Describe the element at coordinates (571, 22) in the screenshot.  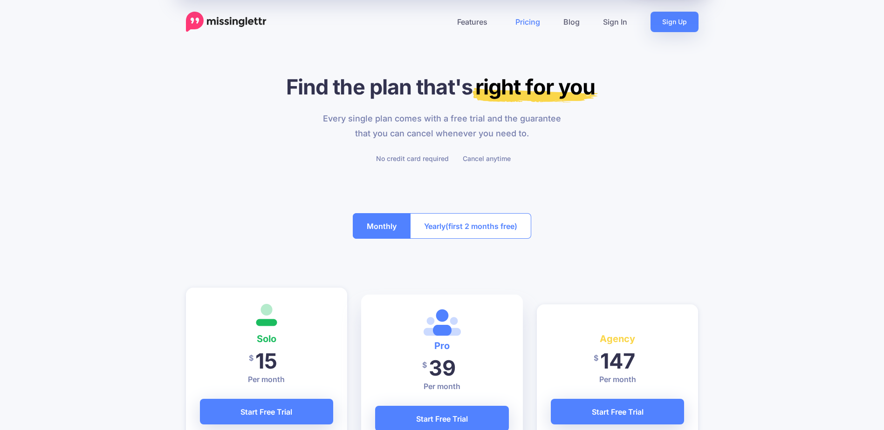
I see `a: Blog` at that location.